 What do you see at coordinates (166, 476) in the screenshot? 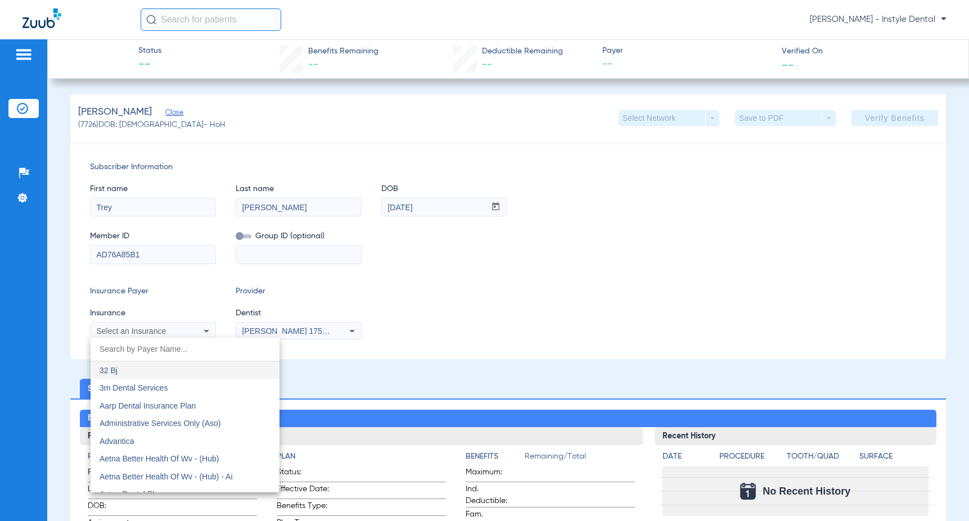
I see `span: Aetna Better Health Of Wv - (Hub) - Ai` at bounding box center [166, 476].